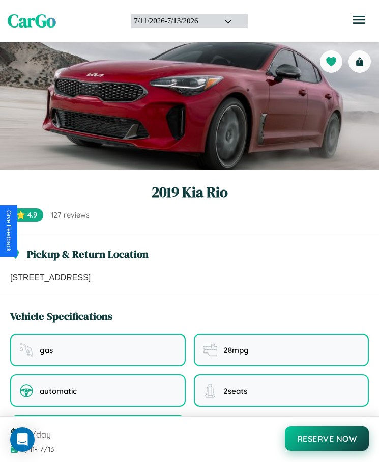 The width and height of the screenshot is (379, 462). I want to click on div: Open Intercom Messenger, so click(22, 439).